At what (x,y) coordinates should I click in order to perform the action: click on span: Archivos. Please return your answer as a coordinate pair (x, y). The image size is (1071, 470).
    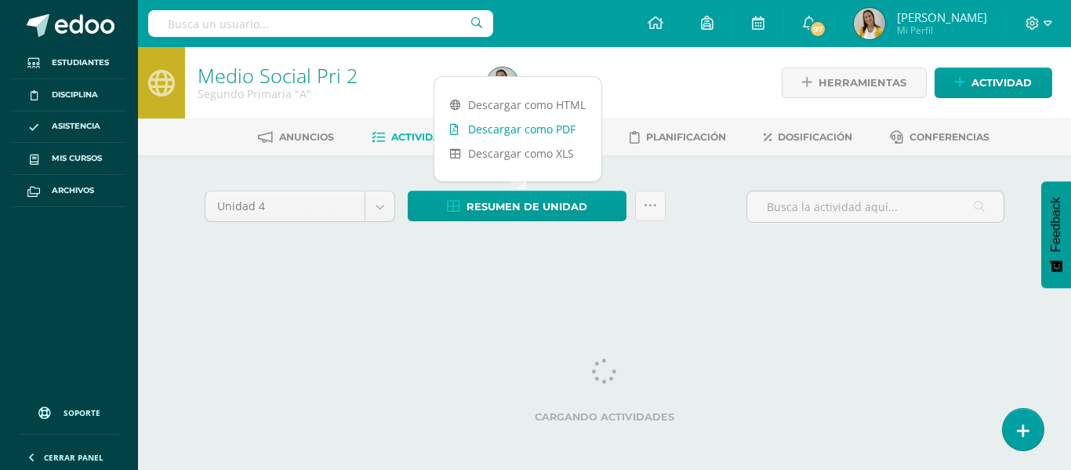
    Looking at the image, I should click on (73, 191).